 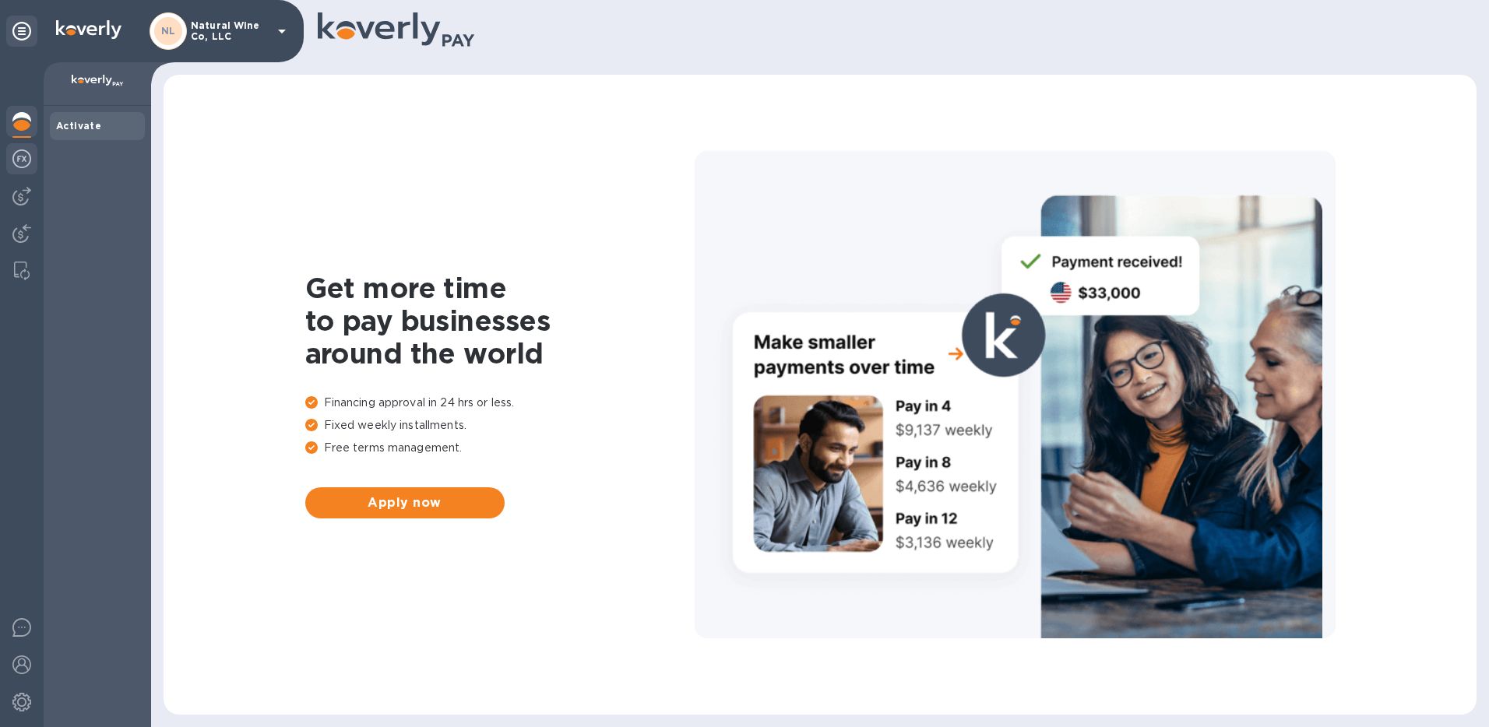 What do you see at coordinates (168, 30) in the screenshot?
I see `b: NL` at bounding box center [168, 30].